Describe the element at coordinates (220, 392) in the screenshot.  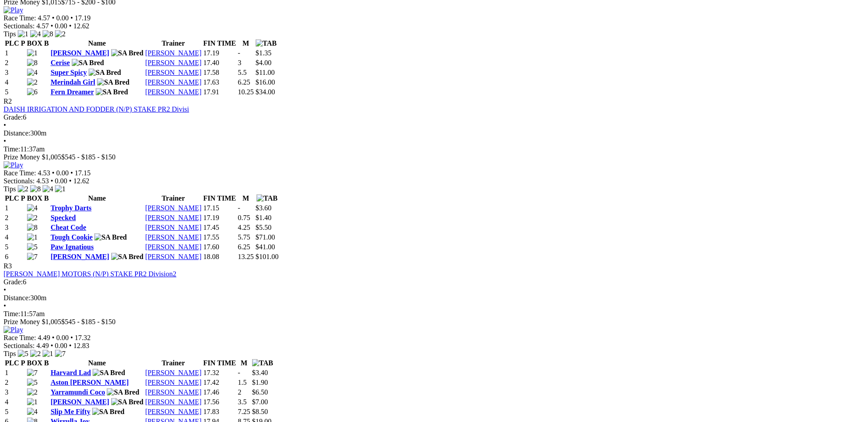
I see `td: 17.46` at that location.